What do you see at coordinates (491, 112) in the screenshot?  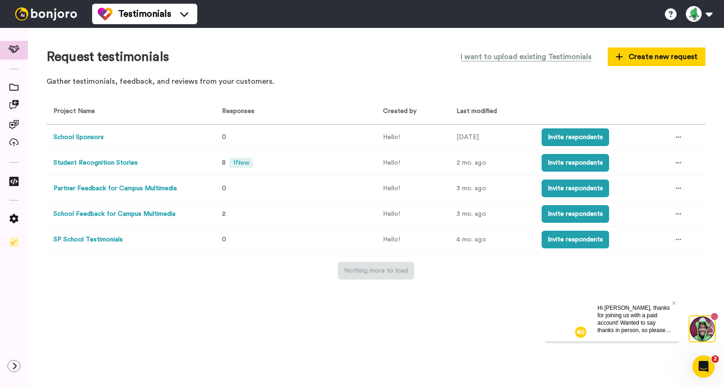 I see `th: Last modified` at bounding box center [491, 112].